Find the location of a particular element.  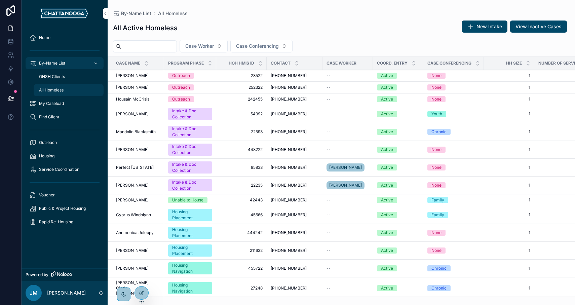

span: Program Phase is located at coordinates (186, 63).